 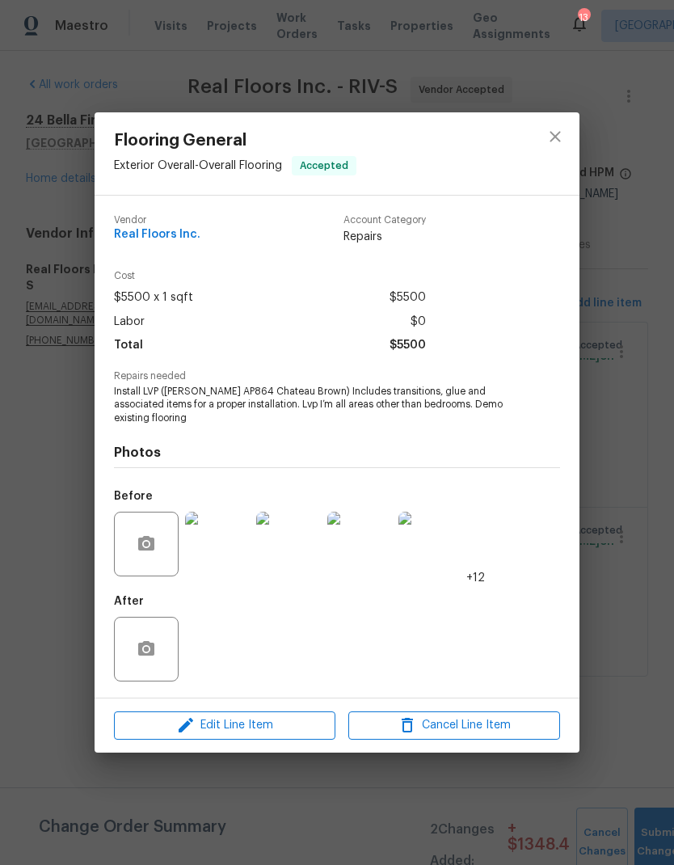 What do you see at coordinates (385, 237) in the screenshot?
I see `span: Repairs` at bounding box center [385, 237].